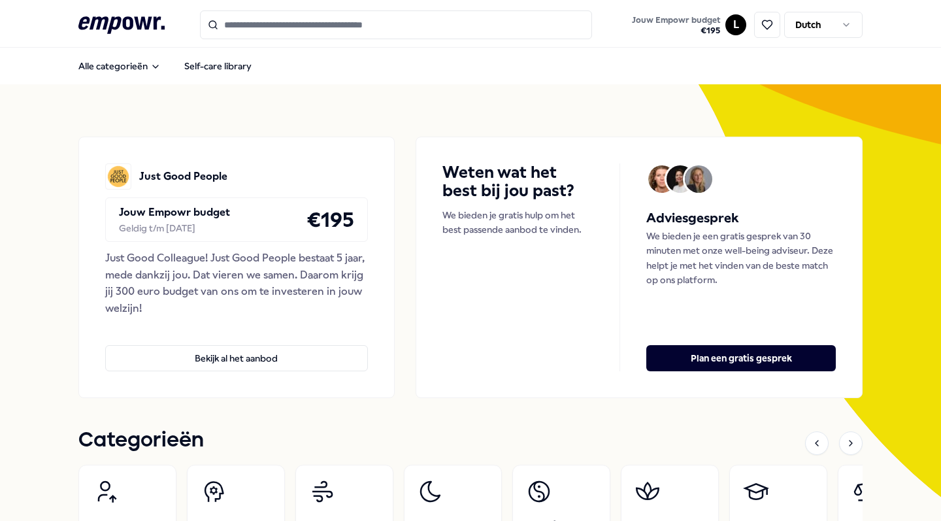 The height and width of the screenshot is (521, 941). What do you see at coordinates (676, 25) in the screenshot?
I see `a: Jouw Empowr budget€195` at bounding box center [676, 25].